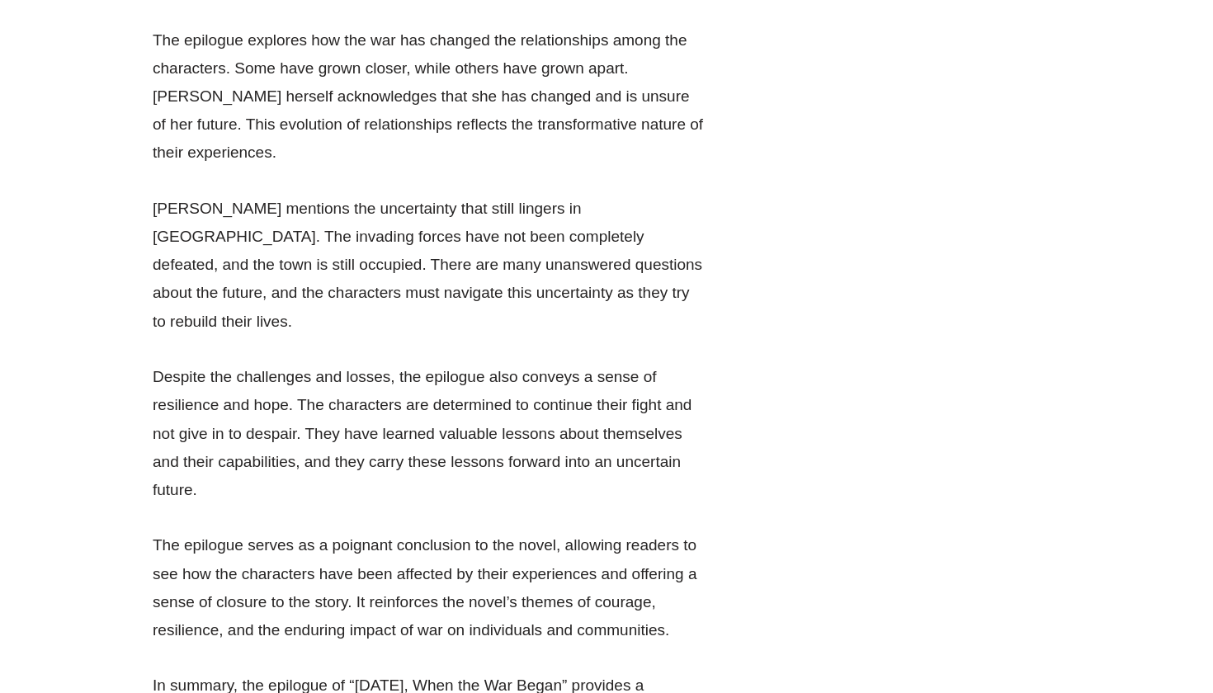 The image size is (1213, 693). What do you see at coordinates (429, 433) in the screenshot?
I see `p: Despite the challenges and losses, the epilogue also conveys a sense of resilience and hope. The ...` at bounding box center [429, 433].